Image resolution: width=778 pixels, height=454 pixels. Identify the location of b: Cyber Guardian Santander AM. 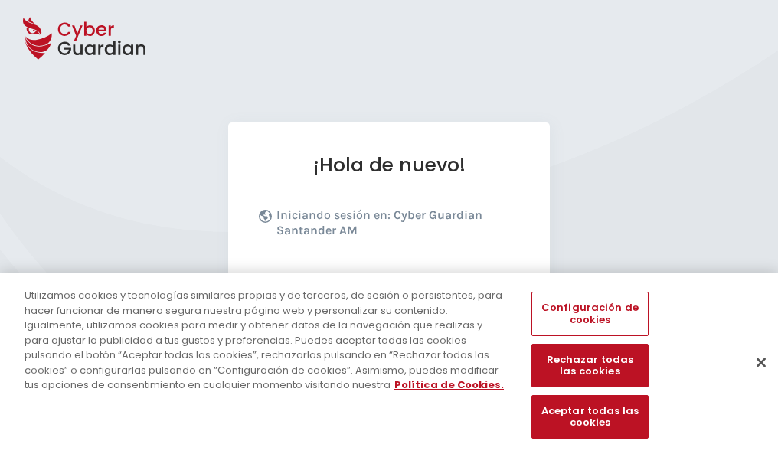
(379, 222).